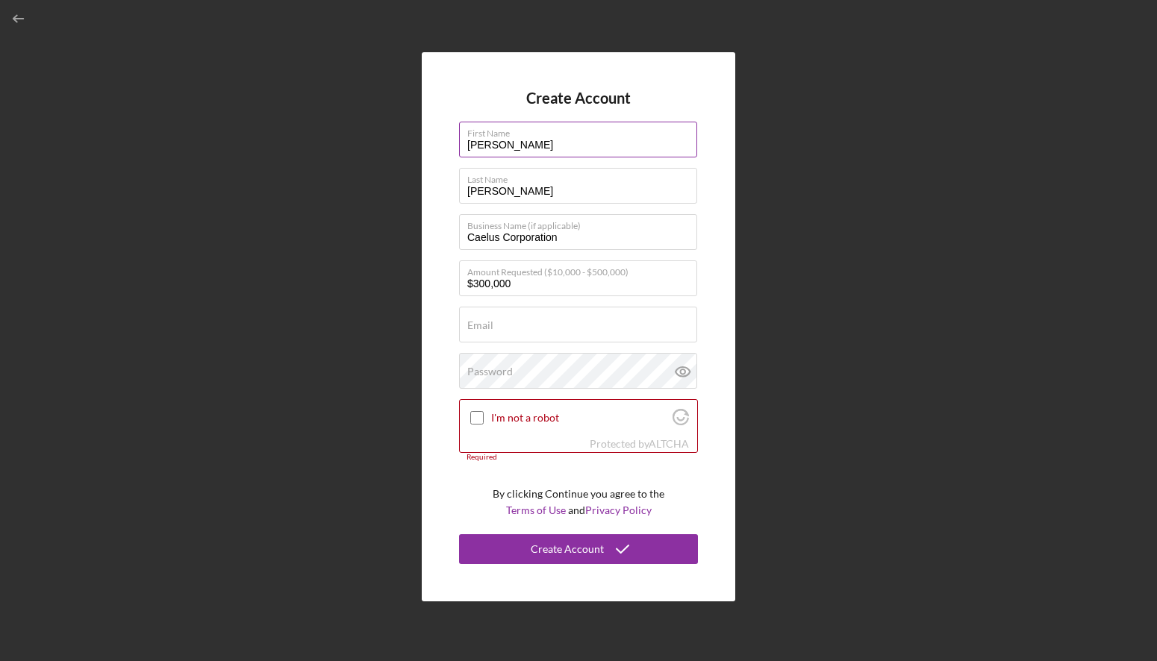 The width and height of the screenshot is (1157, 661). I want to click on label: Amount Requested ($10,000 - $500,000), so click(582, 269).